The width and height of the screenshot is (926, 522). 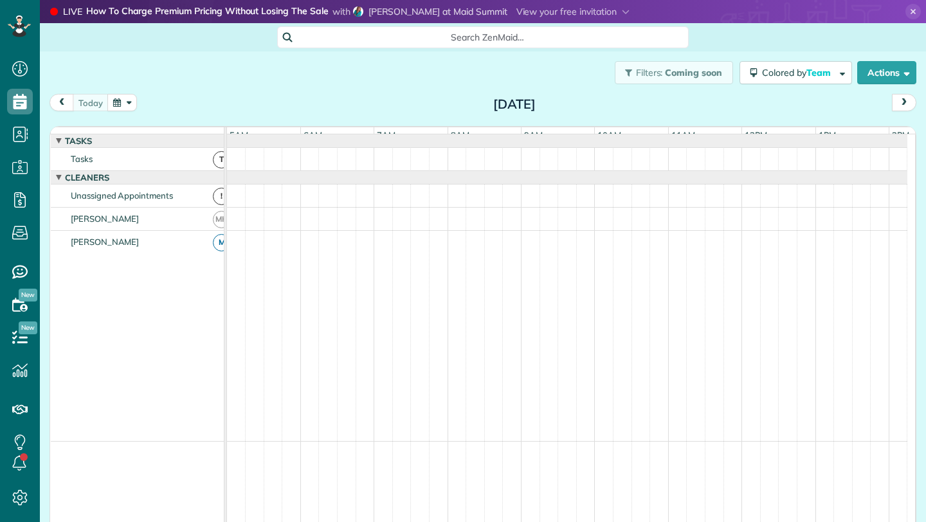 I want to click on span: Team, so click(x=820, y=73).